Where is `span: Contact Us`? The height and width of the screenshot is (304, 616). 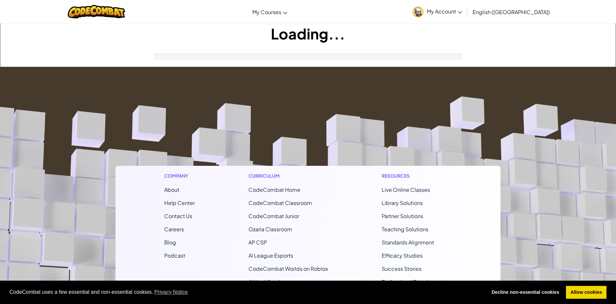 span: Contact Us is located at coordinates (178, 216).